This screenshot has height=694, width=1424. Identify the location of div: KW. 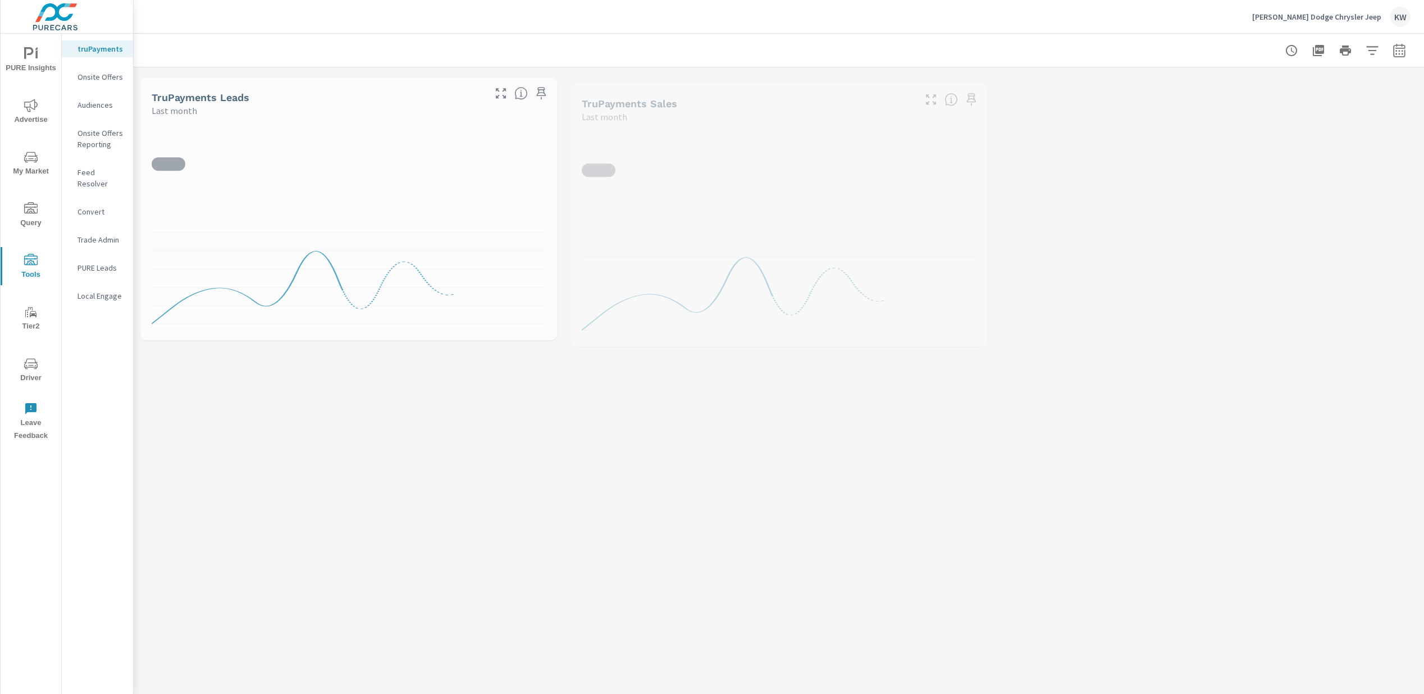
(1401, 17).